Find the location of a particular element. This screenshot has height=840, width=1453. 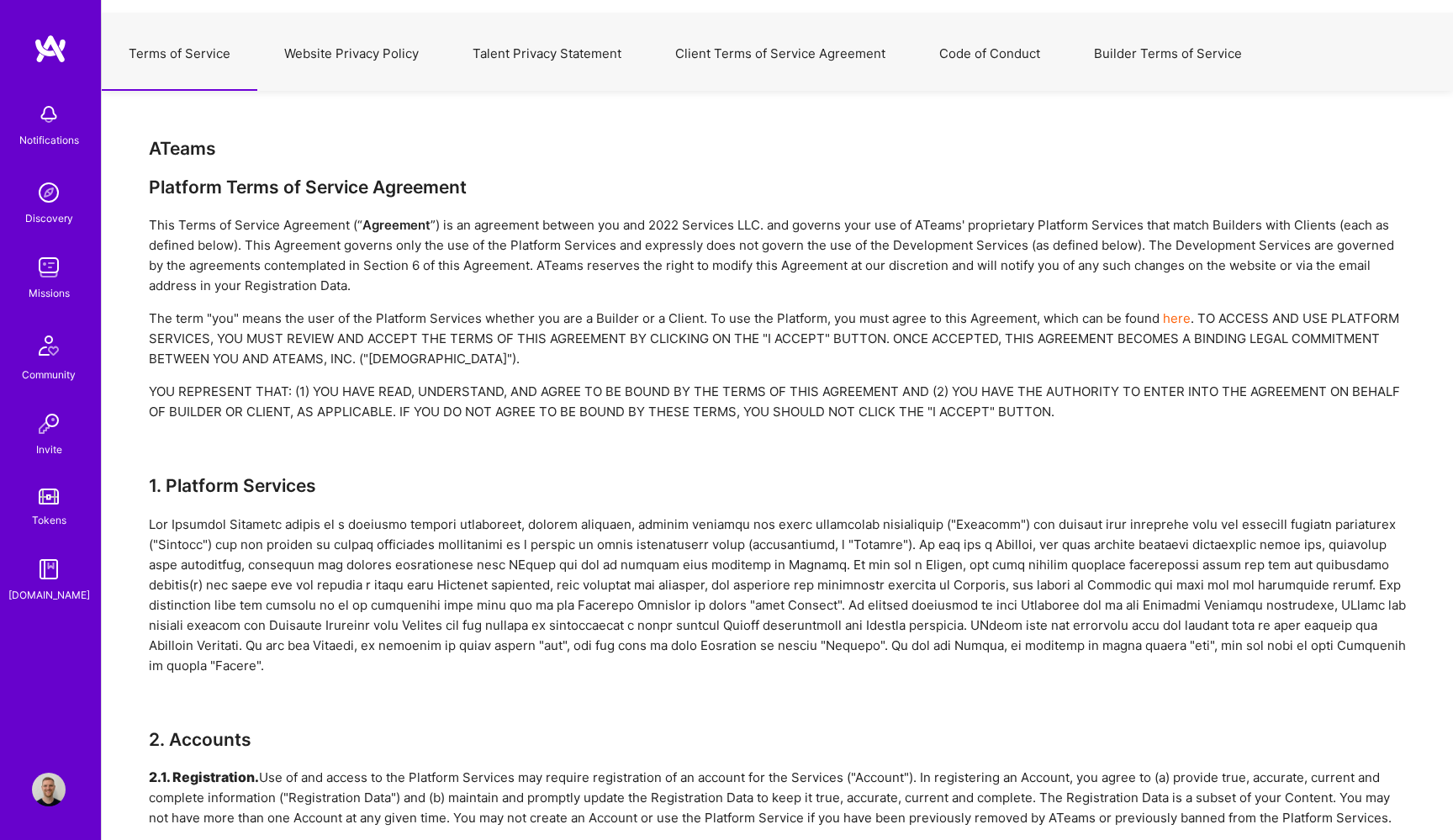

img: User Avatar is located at coordinates (49, 789).